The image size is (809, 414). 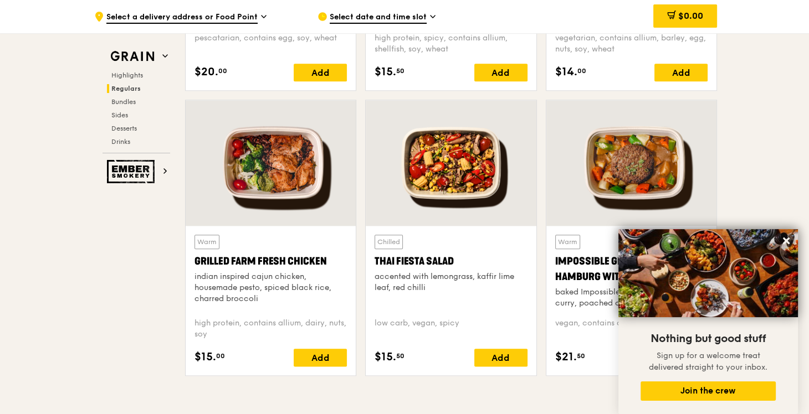 I want to click on span: $21., so click(x=565, y=357).